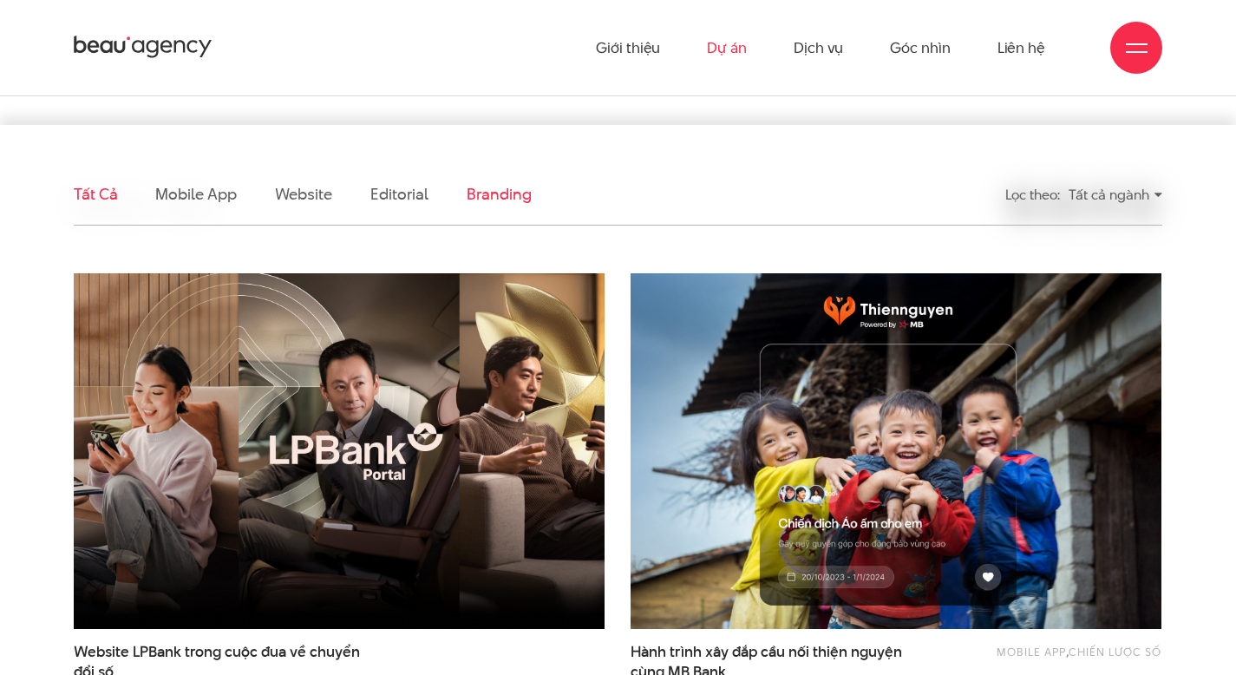  I want to click on a: Website, so click(304, 193).